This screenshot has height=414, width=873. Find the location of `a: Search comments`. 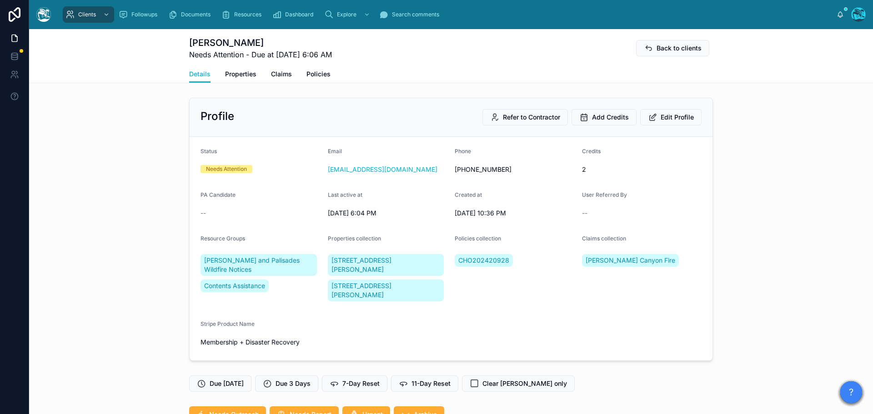

a: Search comments is located at coordinates (411, 15).